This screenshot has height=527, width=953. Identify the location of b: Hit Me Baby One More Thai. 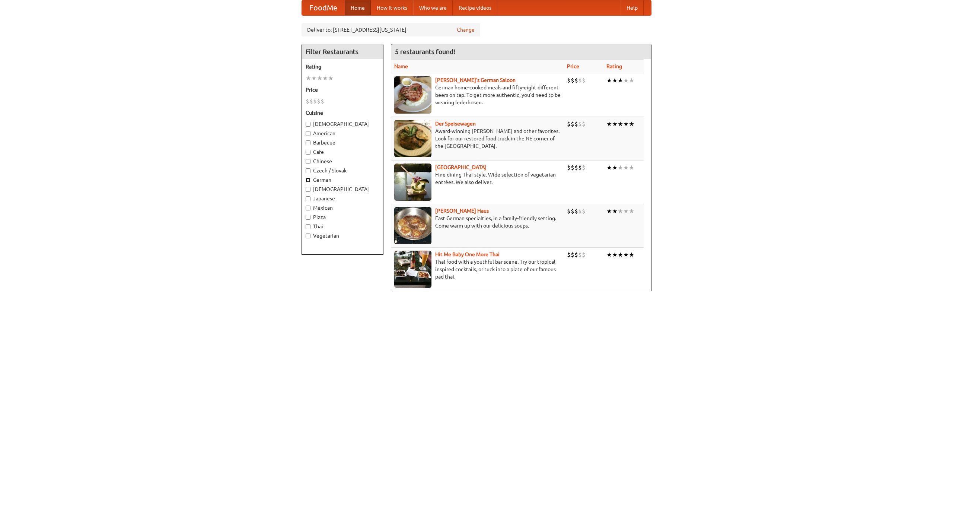
(467, 254).